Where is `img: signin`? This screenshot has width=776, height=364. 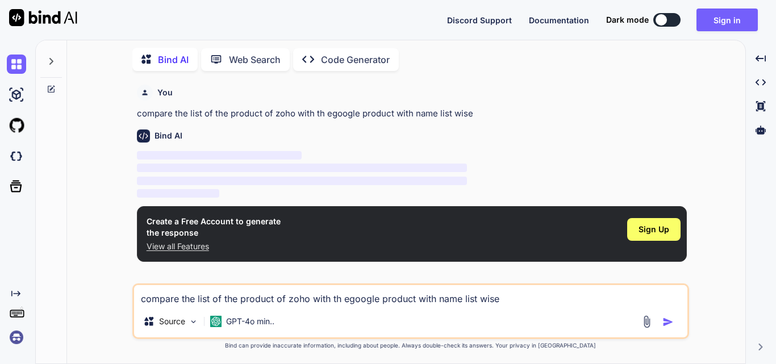 img: signin is located at coordinates (16, 338).